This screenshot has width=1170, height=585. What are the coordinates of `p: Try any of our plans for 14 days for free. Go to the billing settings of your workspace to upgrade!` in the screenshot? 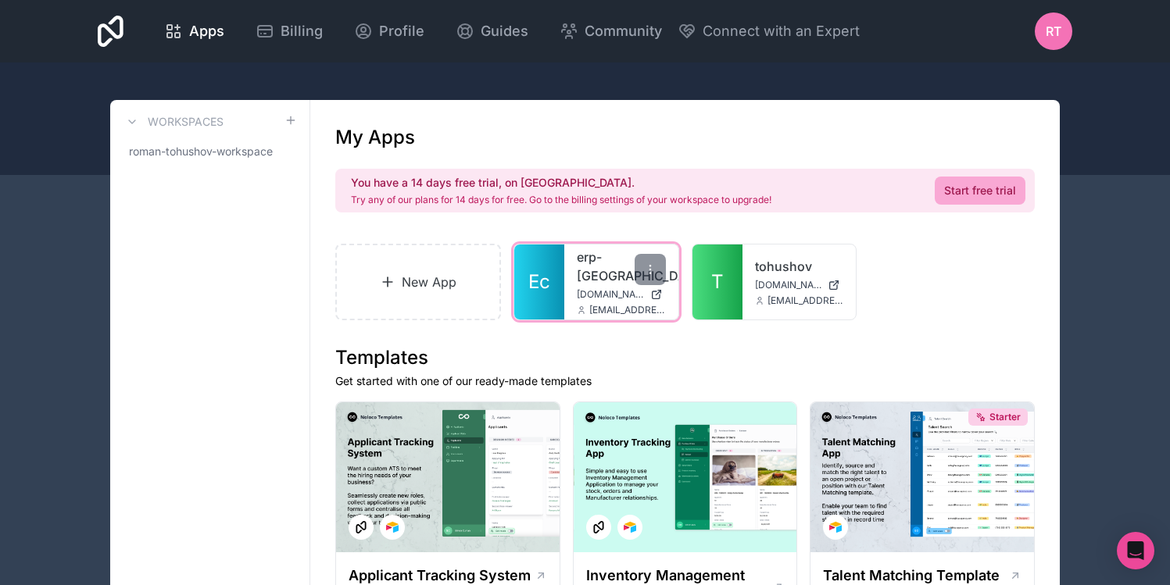 It's located at (561, 200).